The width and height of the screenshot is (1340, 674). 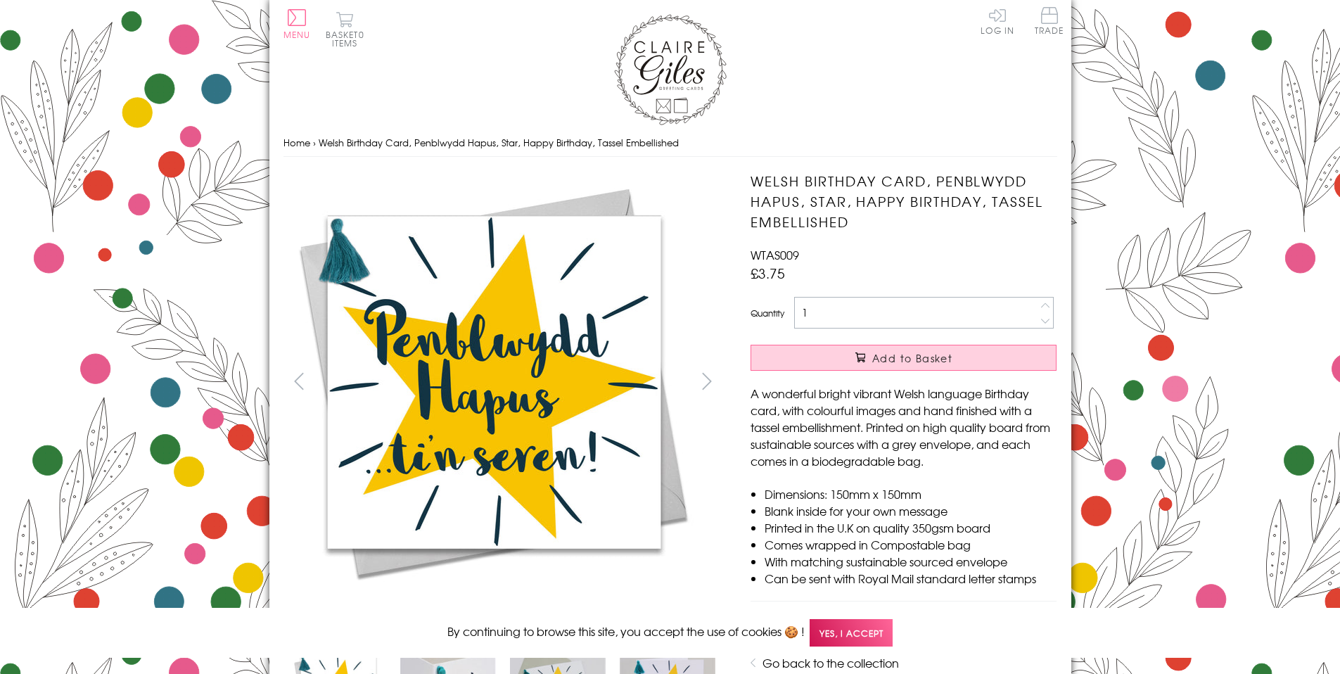 I want to click on a: Trade, so click(x=1049, y=22).